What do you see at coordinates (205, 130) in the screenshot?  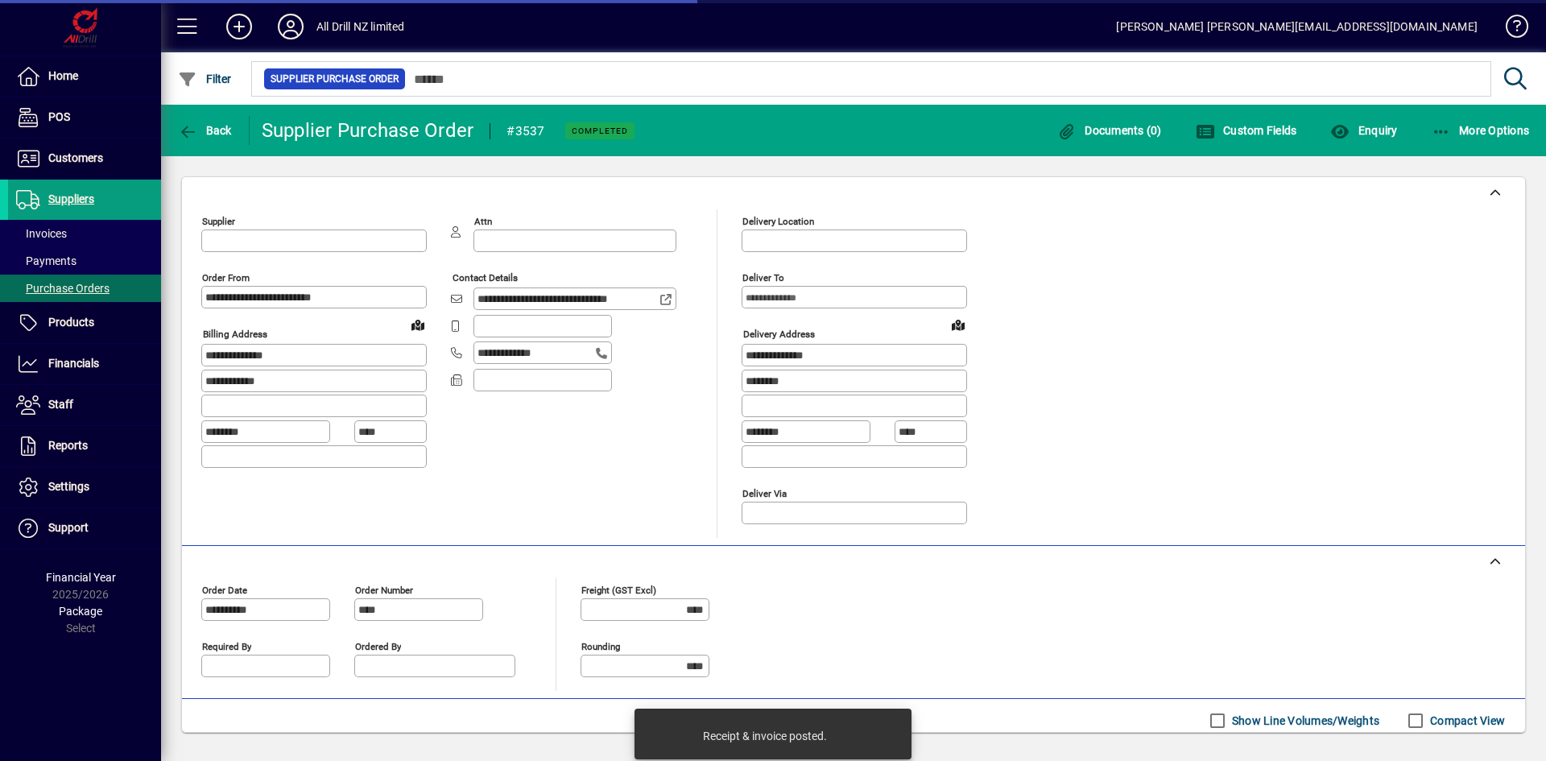 I see `app-page-header-button: Back` at bounding box center [205, 130].